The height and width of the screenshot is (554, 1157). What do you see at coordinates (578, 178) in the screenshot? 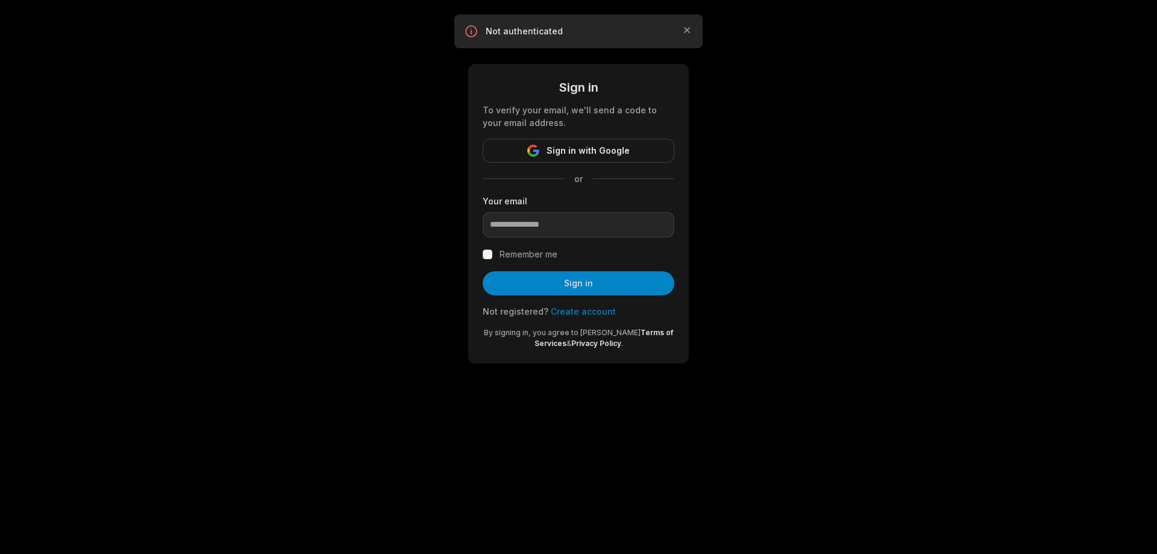
I see `span: or` at bounding box center [578, 178].